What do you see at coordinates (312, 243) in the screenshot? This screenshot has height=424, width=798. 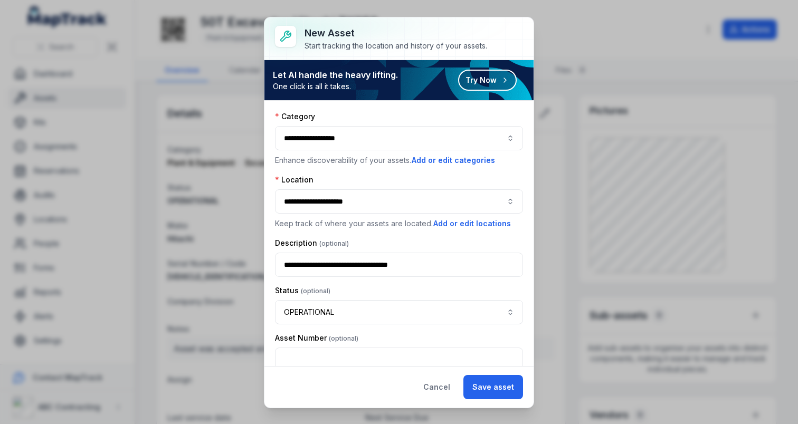 I see `label: Description` at bounding box center [312, 243].